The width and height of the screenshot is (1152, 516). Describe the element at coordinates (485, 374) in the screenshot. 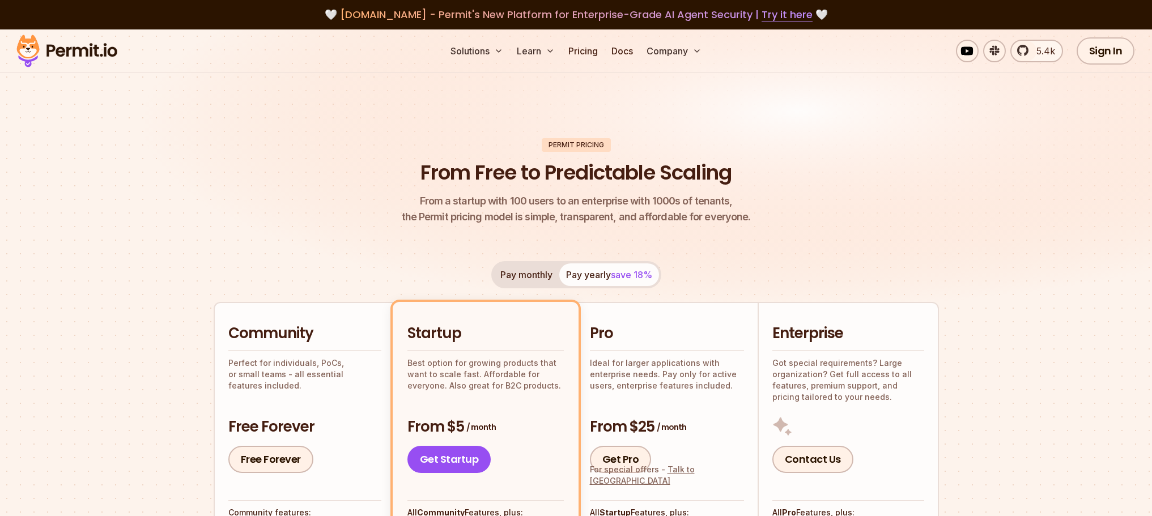

I see `p: Best option for growing products that want to scale fast. Affordable for everyone. Also great for...` at that location.